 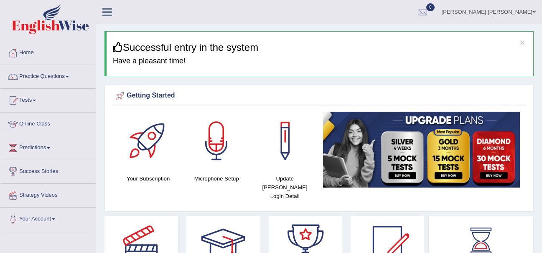 I want to click on span: 0, so click(x=430, y=7).